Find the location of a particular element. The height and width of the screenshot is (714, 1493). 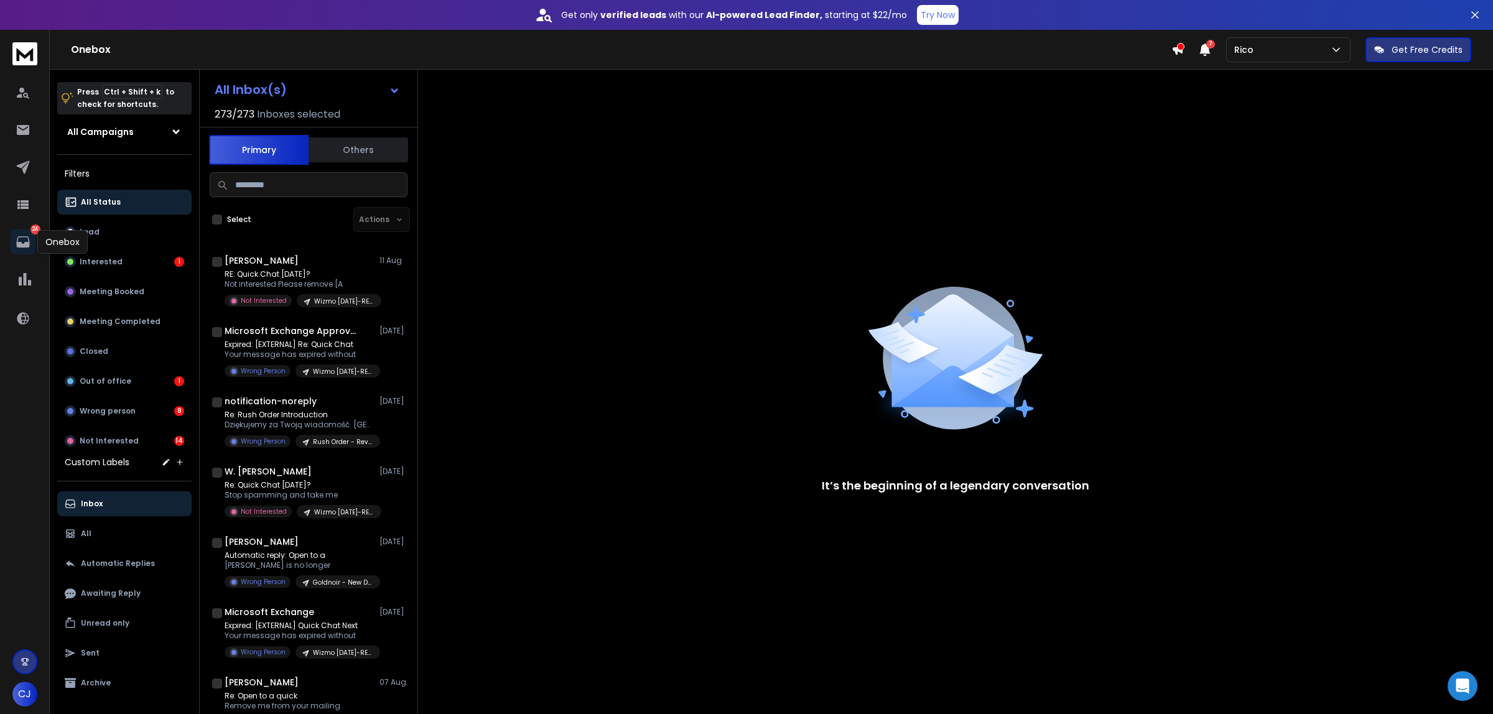

div: Open Intercom Messenger is located at coordinates (1462, 686).